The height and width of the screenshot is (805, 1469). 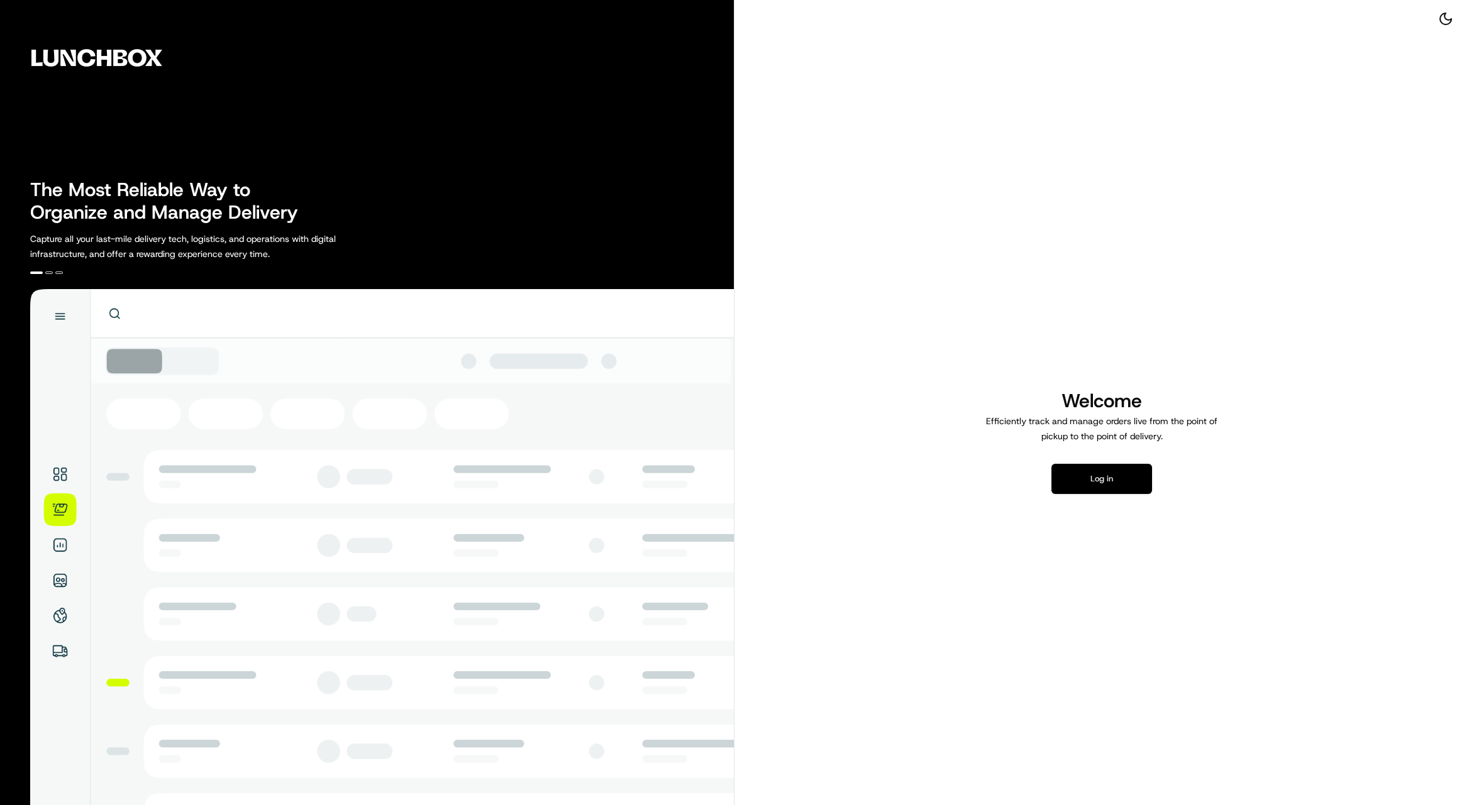 What do you see at coordinates (1101, 429) in the screenshot?
I see `p: Efficiently track and manage orders live from the point of pickup to the point of delivery.` at bounding box center [1101, 429].